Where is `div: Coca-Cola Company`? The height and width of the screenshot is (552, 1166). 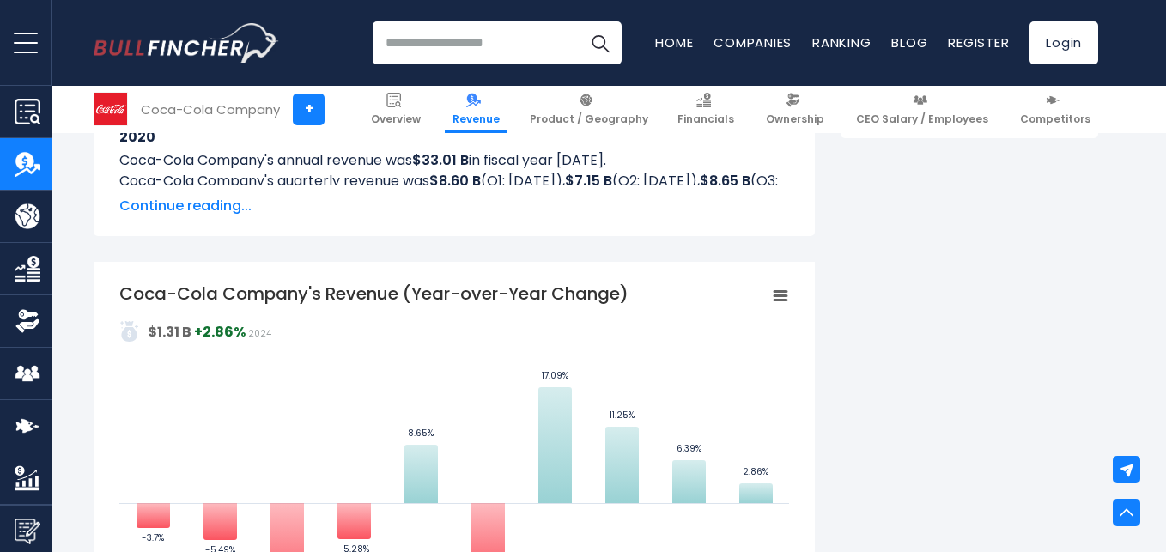
div: Coca-Cola Company is located at coordinates (210, 109).